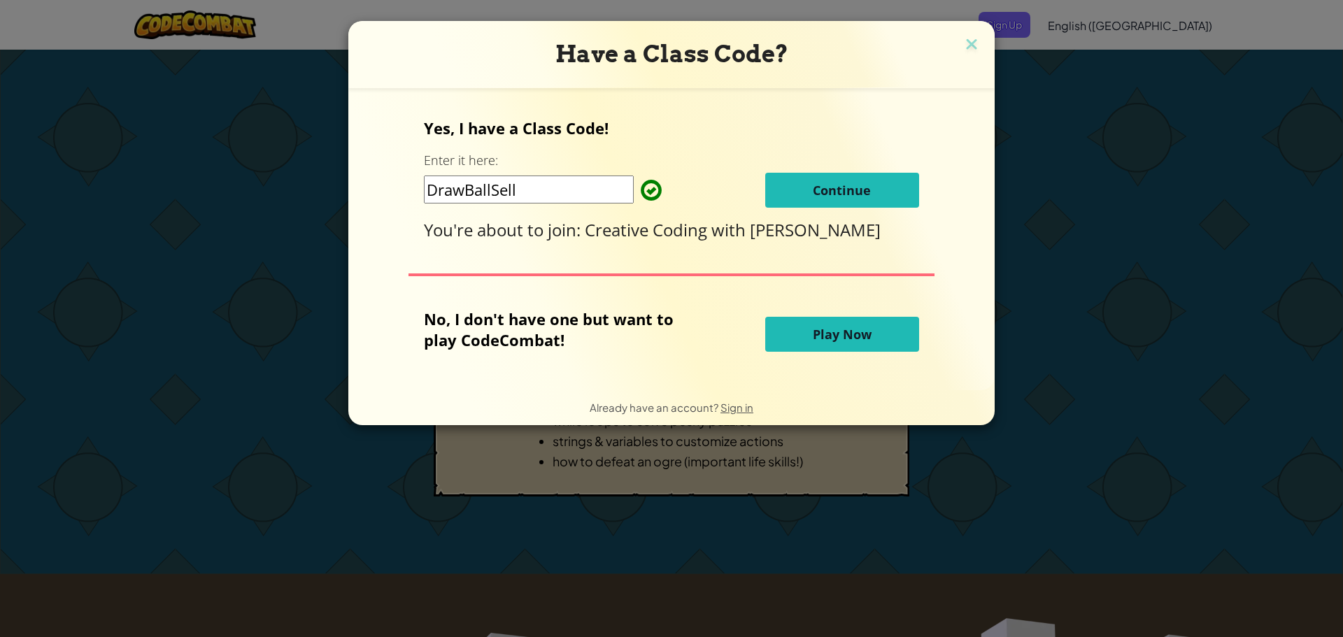 The height and width of the screenshot is (637, 1343). I want to click on button: Play Now, so click(842, 334).